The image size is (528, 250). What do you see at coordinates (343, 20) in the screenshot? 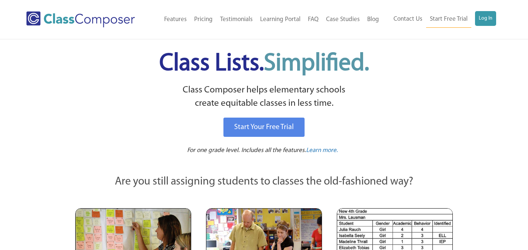
I see `a: Case Studies` at bounding box center [343, 20].